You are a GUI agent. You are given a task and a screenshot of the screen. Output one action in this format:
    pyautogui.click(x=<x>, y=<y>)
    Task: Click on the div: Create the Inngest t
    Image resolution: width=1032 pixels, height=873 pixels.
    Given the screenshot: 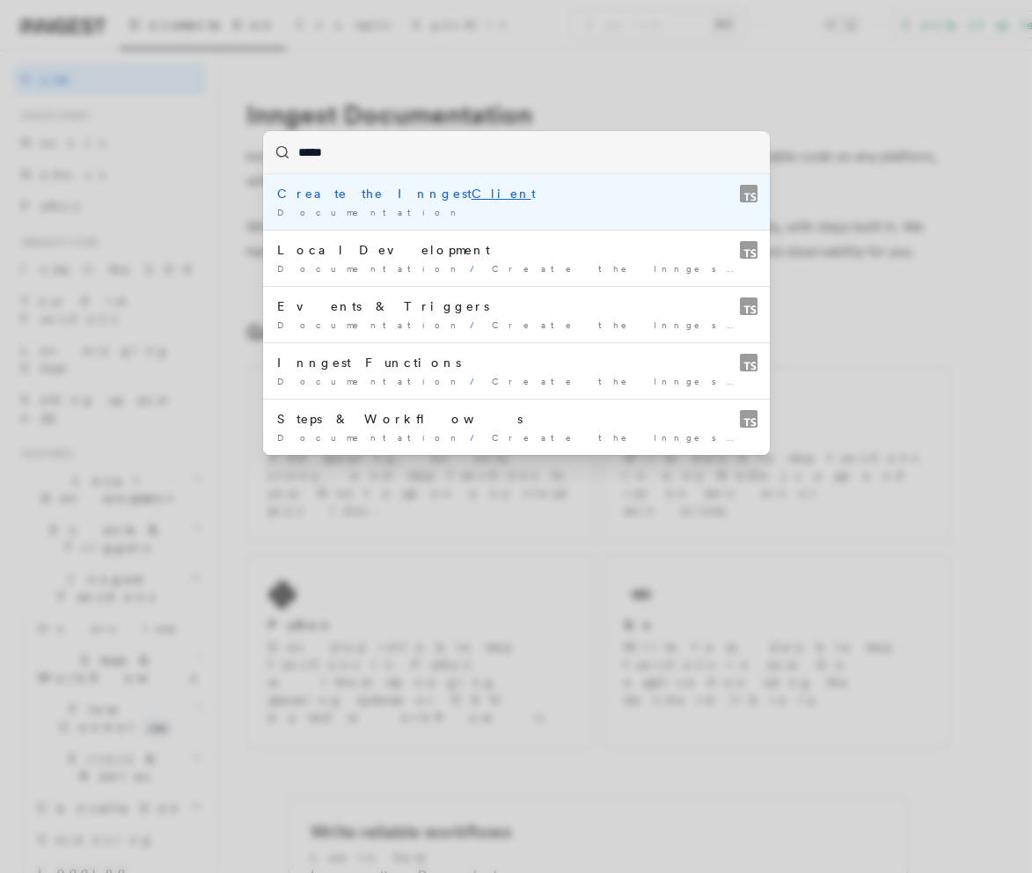 What is the action you would take?
    pyautogui.click(x=517, y=194)
    